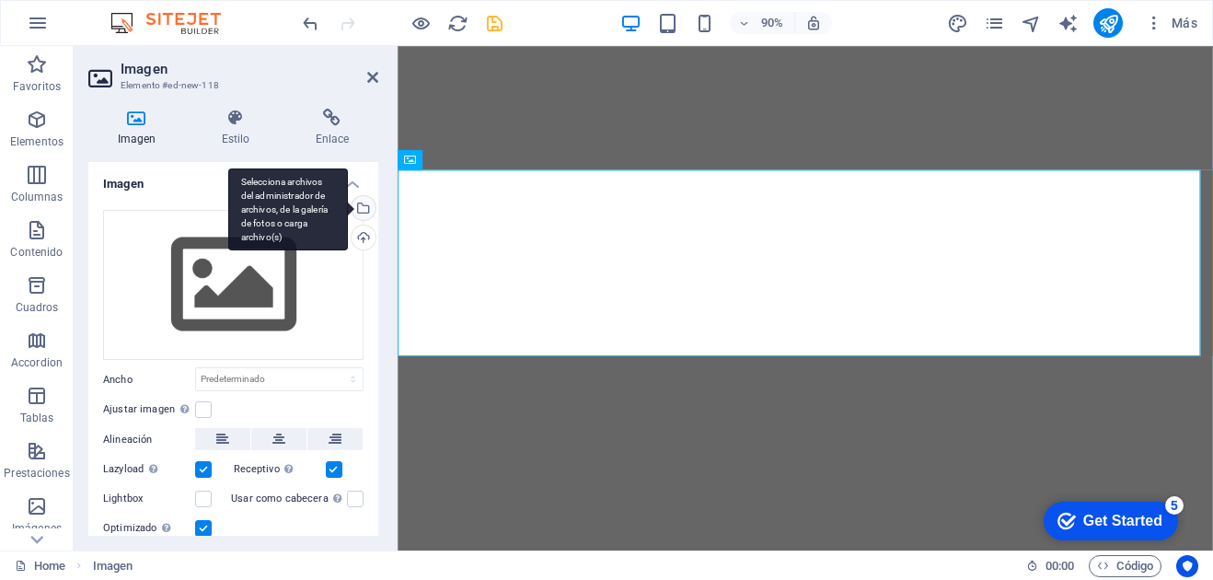 The width and height of the screenshot is (1213, 580). I want to click on button: undo, so click(310, 23).